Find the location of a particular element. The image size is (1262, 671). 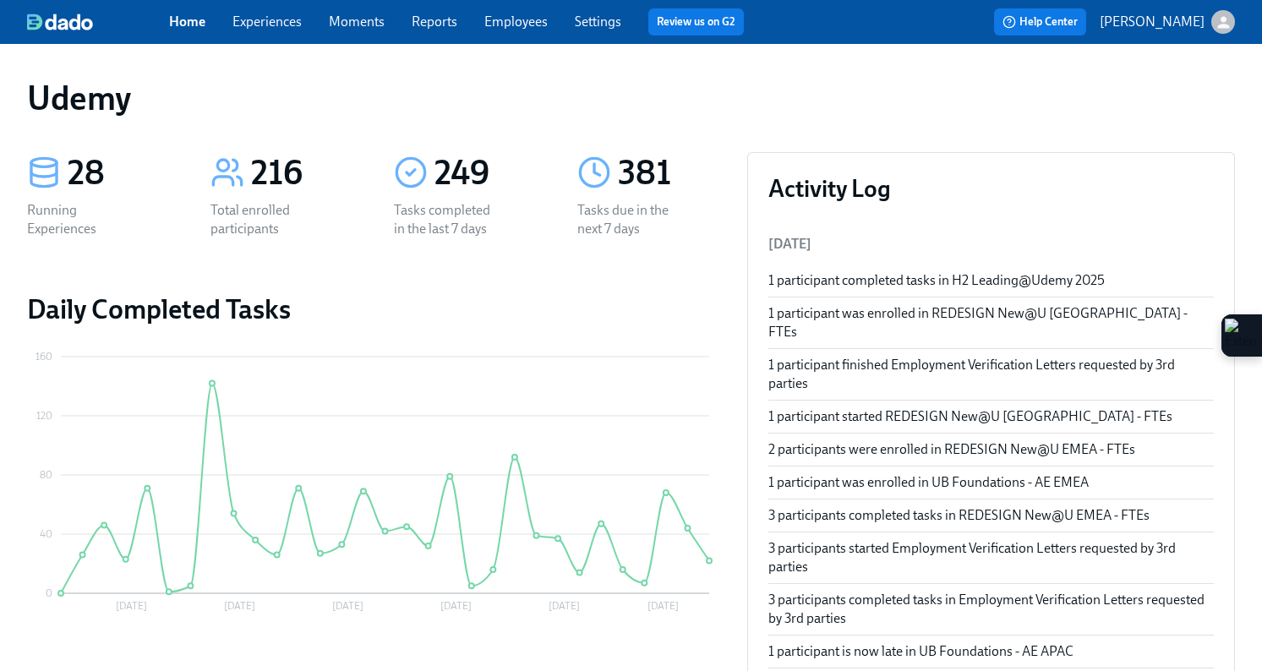

div: 3 participants started Employment Verification Letters requested by 3rd parties is located at coordinates (991, 558).